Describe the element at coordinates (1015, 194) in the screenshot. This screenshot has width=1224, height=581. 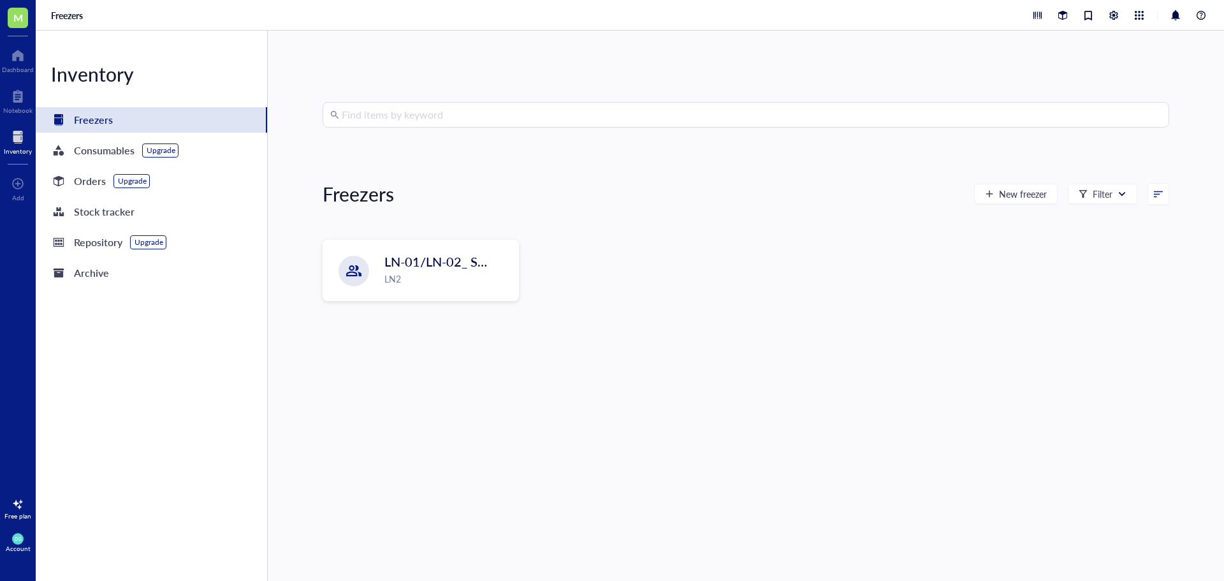
I see `button: New freezer` at that location.